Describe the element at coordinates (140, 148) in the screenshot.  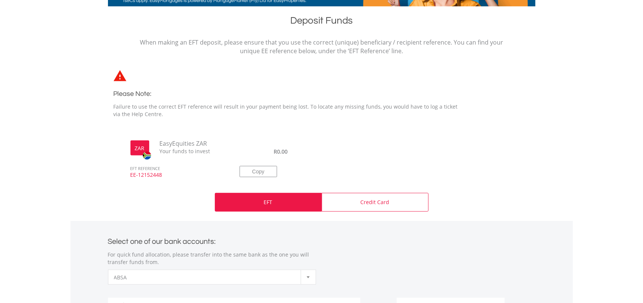
I see `label: ZAR` at that location.